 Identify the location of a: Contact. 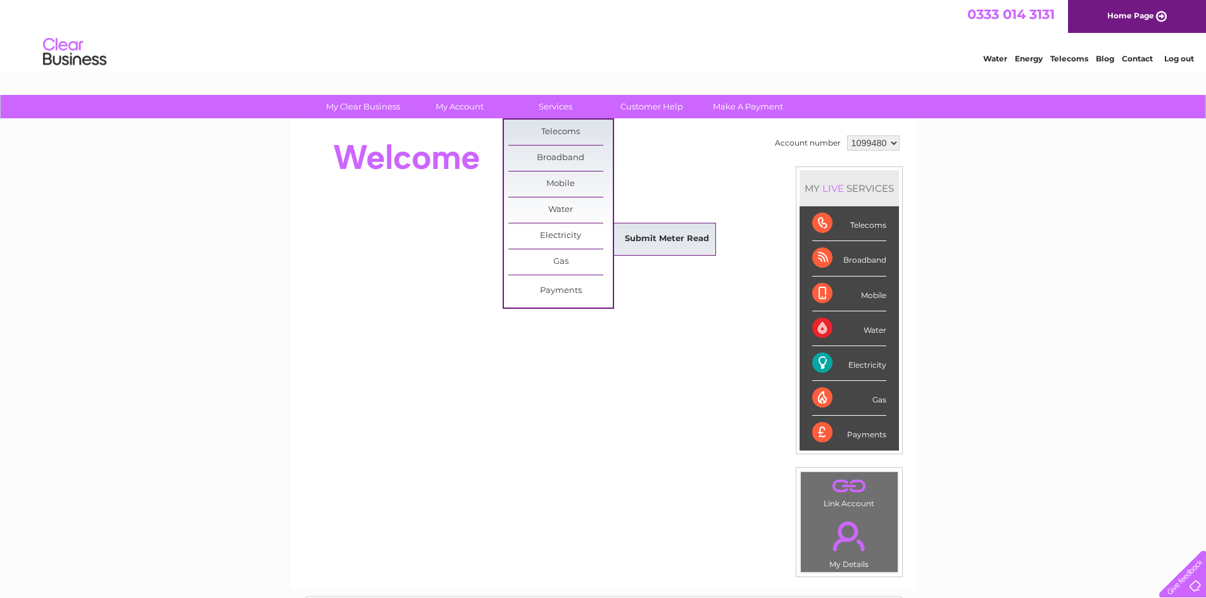
(1137, 58).